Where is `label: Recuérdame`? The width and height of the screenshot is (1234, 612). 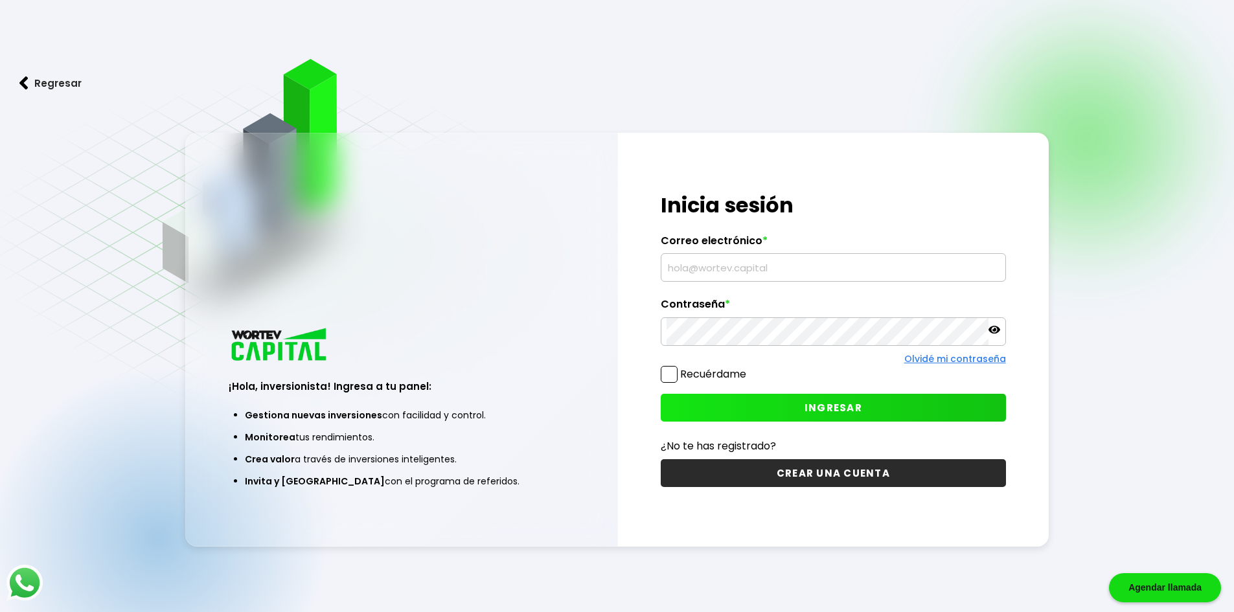 label: Recuérdame is located at coordinates (713, 374).